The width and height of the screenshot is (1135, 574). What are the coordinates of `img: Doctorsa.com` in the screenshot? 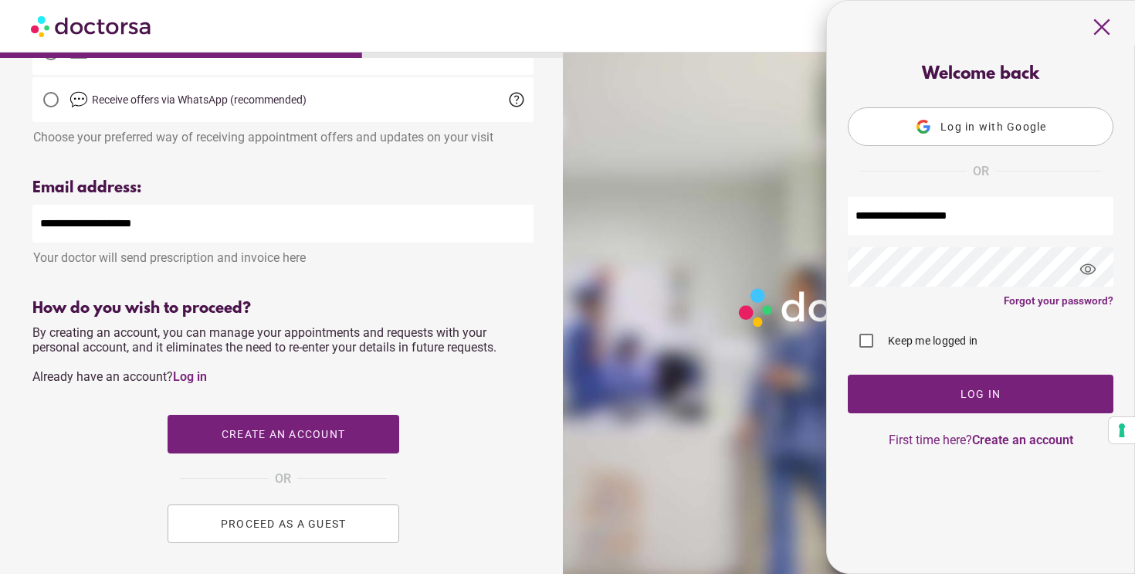 It's located at (92, 25).